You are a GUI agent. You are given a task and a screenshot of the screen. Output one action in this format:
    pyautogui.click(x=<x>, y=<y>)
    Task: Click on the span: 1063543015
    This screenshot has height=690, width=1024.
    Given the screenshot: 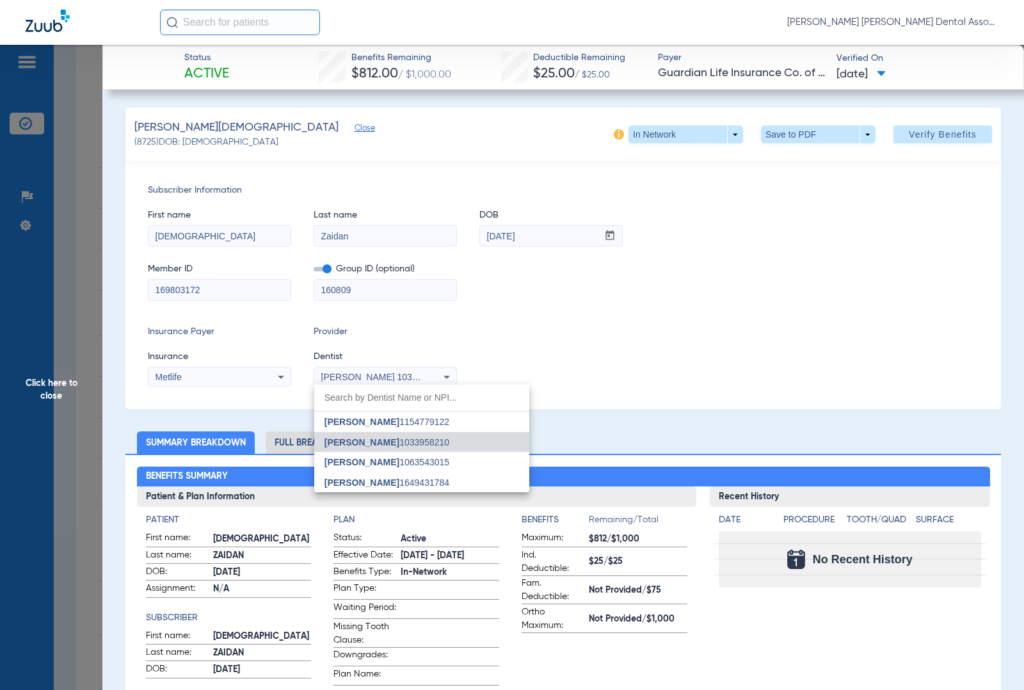 What is the action you would take?
    pyautogui.click(x=387, y=462)
    